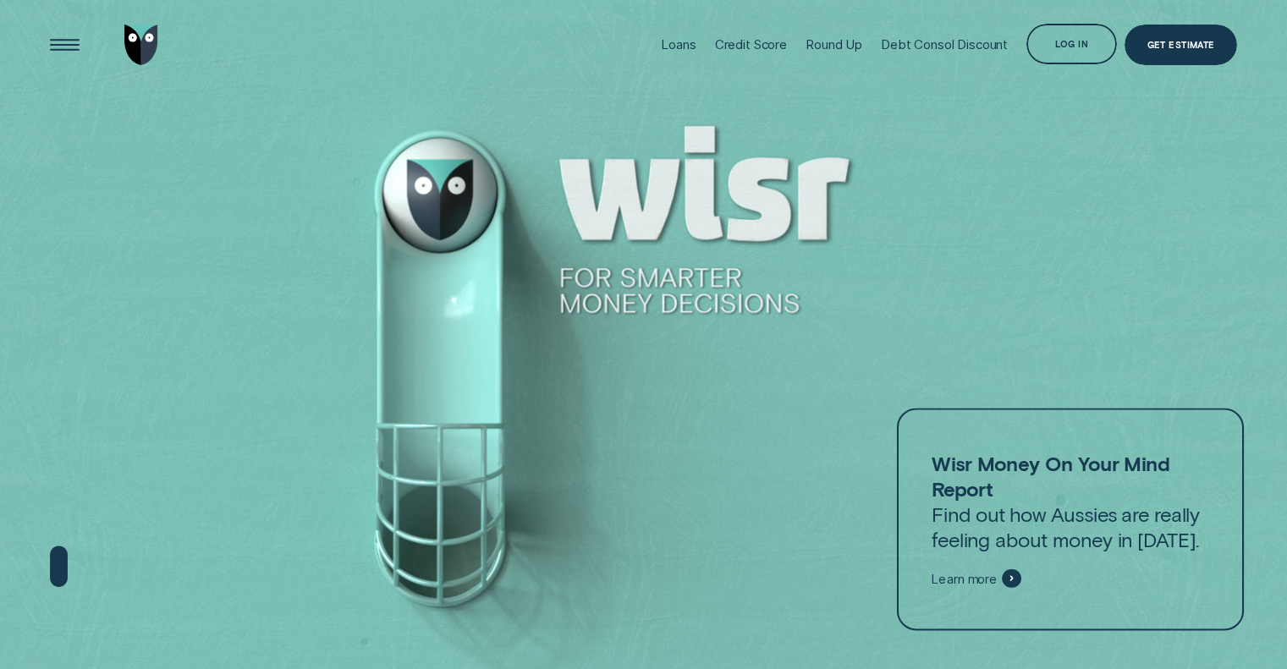  What do you see at coordinates (834, 44) in the screenshot?
I see `div: Round Up` at bounding box center [834, 44].